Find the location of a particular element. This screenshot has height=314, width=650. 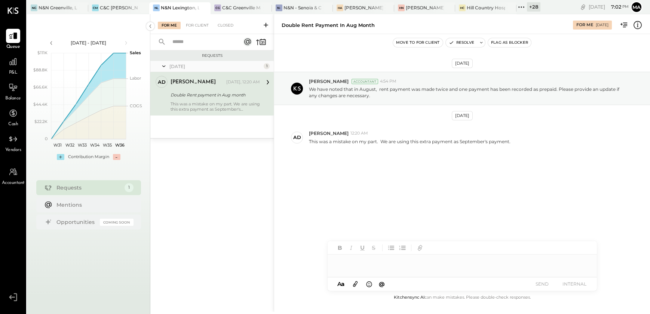

button: Flag as Blocker is located at coordinates (509, 43).